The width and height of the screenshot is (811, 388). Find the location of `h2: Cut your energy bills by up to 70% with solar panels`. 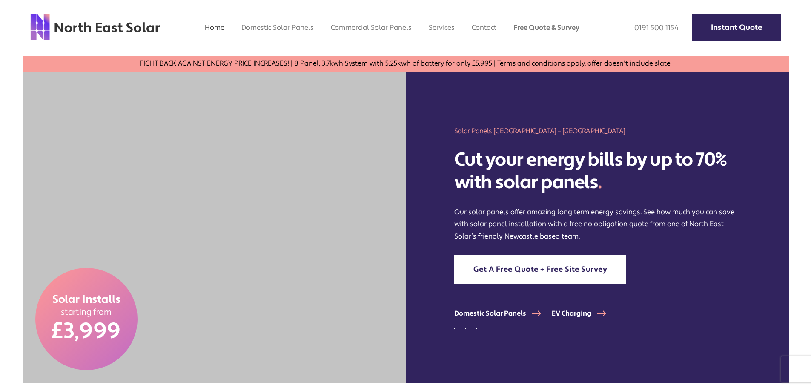

h2: Cut your energy bills by up to 70% with solar panels is located at coordinates (597, 171).